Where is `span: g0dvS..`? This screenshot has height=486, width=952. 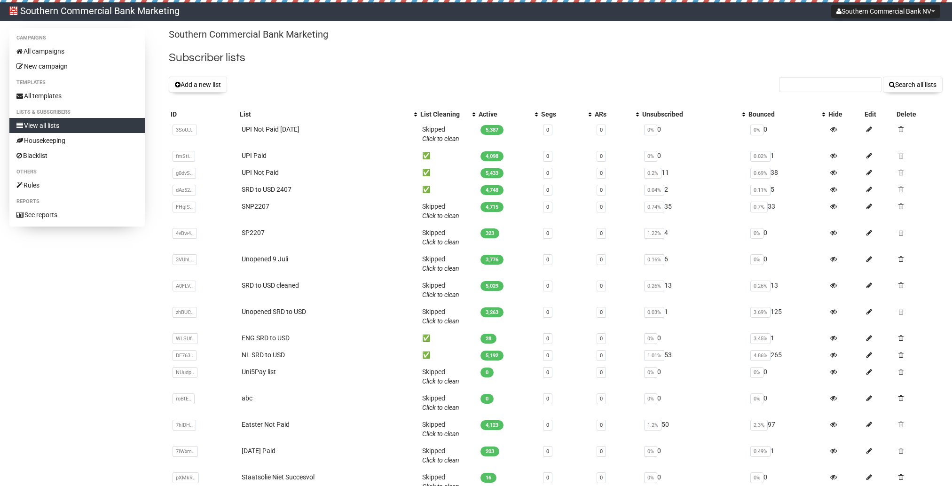 span: g0dvS.. is located at coordinates (184, 173).